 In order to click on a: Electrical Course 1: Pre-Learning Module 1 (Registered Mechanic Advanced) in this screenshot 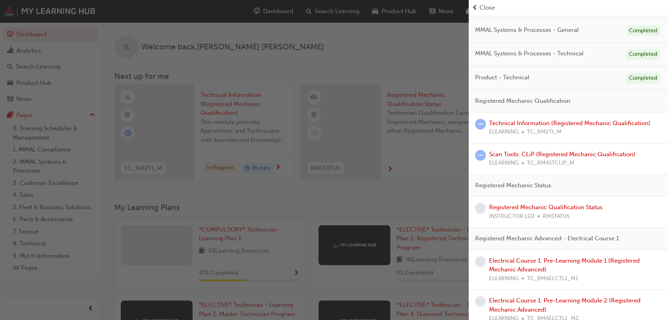, I will do `click(565, 265)`.